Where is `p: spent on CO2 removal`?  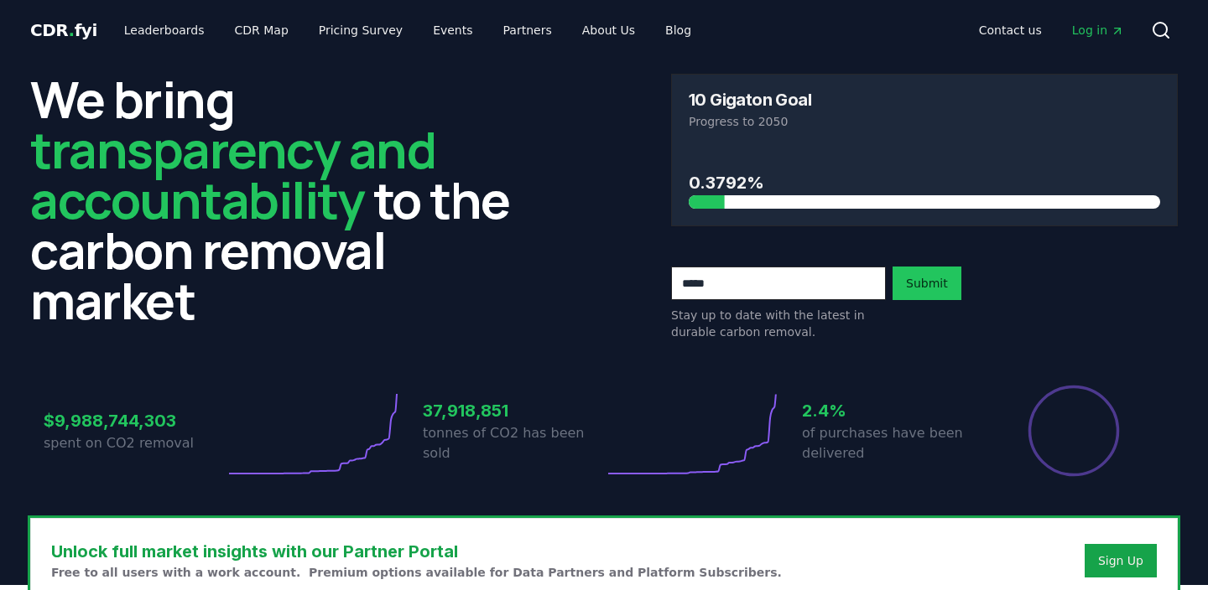 p: spent on CO2 removal is located at coordinates (134, 444).